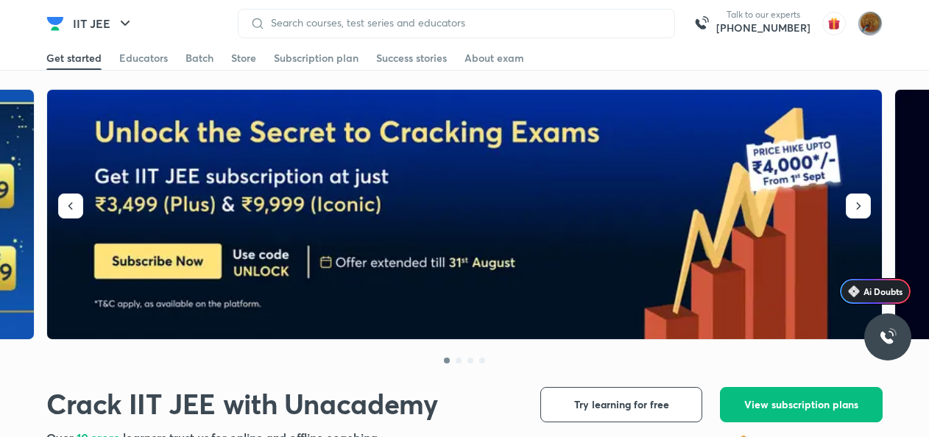 This screenshot has height=437, width=929. Describe the element at coordinates (875, 291) in the screenshot. I see `a: Ai Doubts` at that location.